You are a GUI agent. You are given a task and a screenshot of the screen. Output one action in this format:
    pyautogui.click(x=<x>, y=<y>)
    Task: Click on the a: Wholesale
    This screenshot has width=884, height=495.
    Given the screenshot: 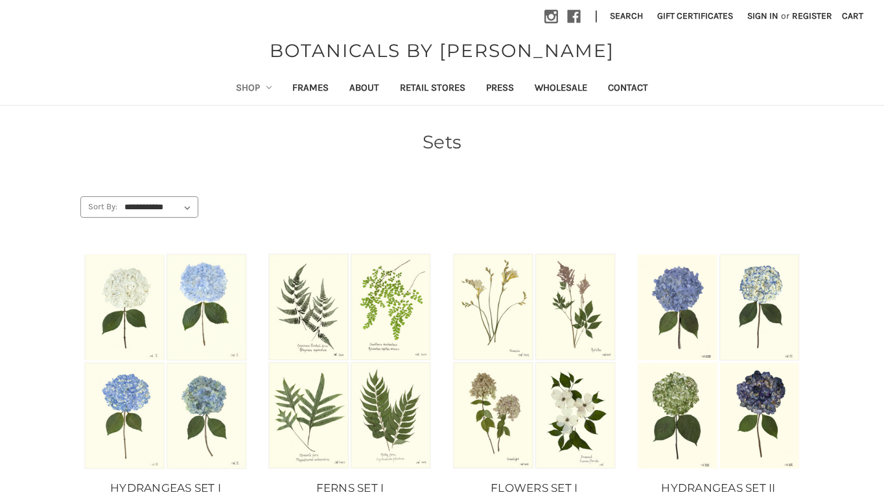 What is the action you would take?
    pyautogui.click(x=560, y=89)
    